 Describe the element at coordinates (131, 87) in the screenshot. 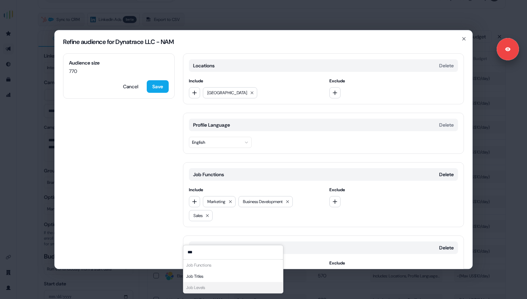

I see `button: Cancel` at that location.